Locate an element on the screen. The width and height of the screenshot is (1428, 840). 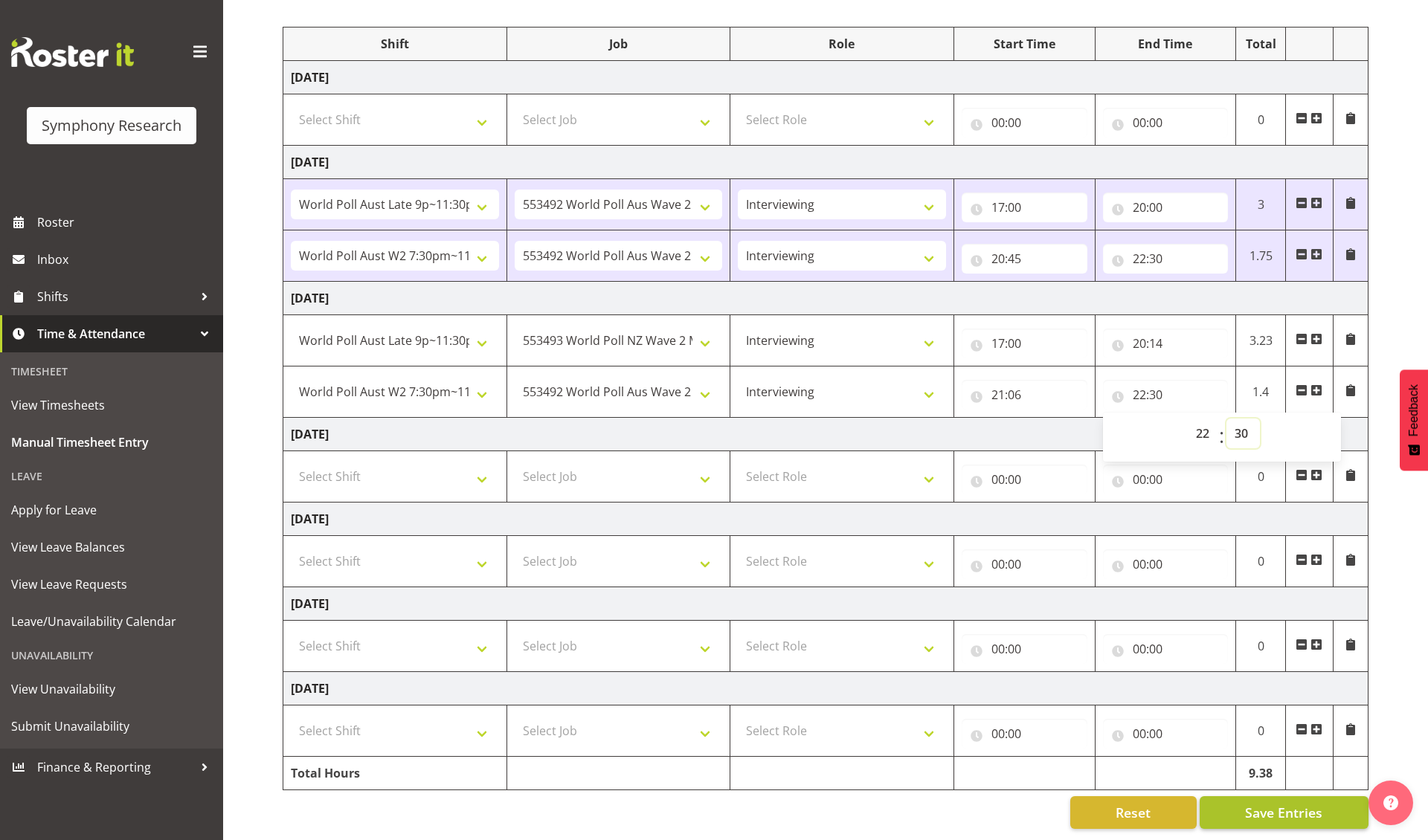
span: Shifts is located at coordinates (115, 297).